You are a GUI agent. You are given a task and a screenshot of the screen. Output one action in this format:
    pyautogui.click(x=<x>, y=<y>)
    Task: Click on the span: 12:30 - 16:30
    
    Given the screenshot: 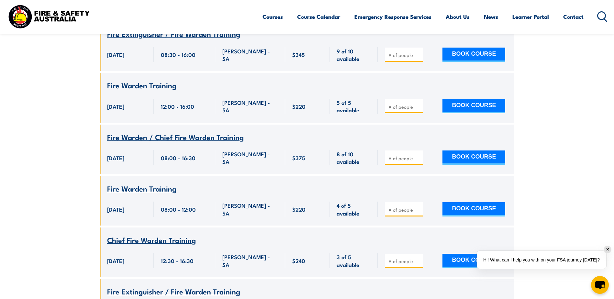 What is the action you would take?
    pyautogui.click(x=177, y=260)
    